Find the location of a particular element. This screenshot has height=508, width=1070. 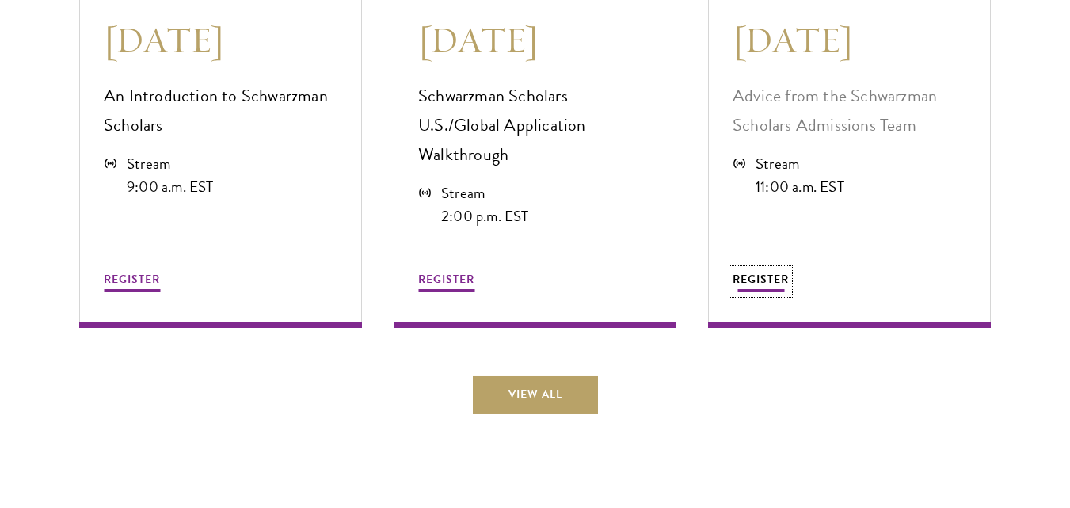

p: An Introduction to Schwarzman Scholars is located at coordinates (220, 111).